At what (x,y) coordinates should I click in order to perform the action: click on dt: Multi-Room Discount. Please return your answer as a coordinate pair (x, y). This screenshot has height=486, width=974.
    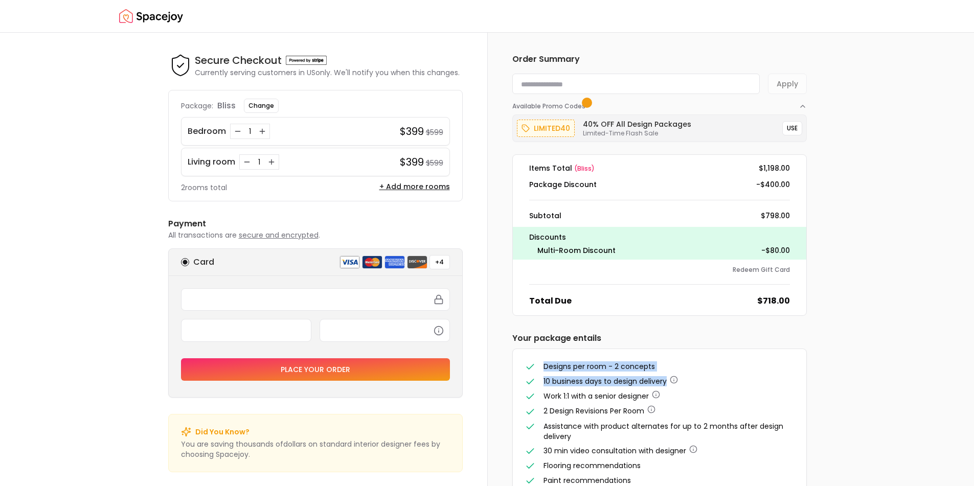
    Looking at the image, I should click on (576, 250).